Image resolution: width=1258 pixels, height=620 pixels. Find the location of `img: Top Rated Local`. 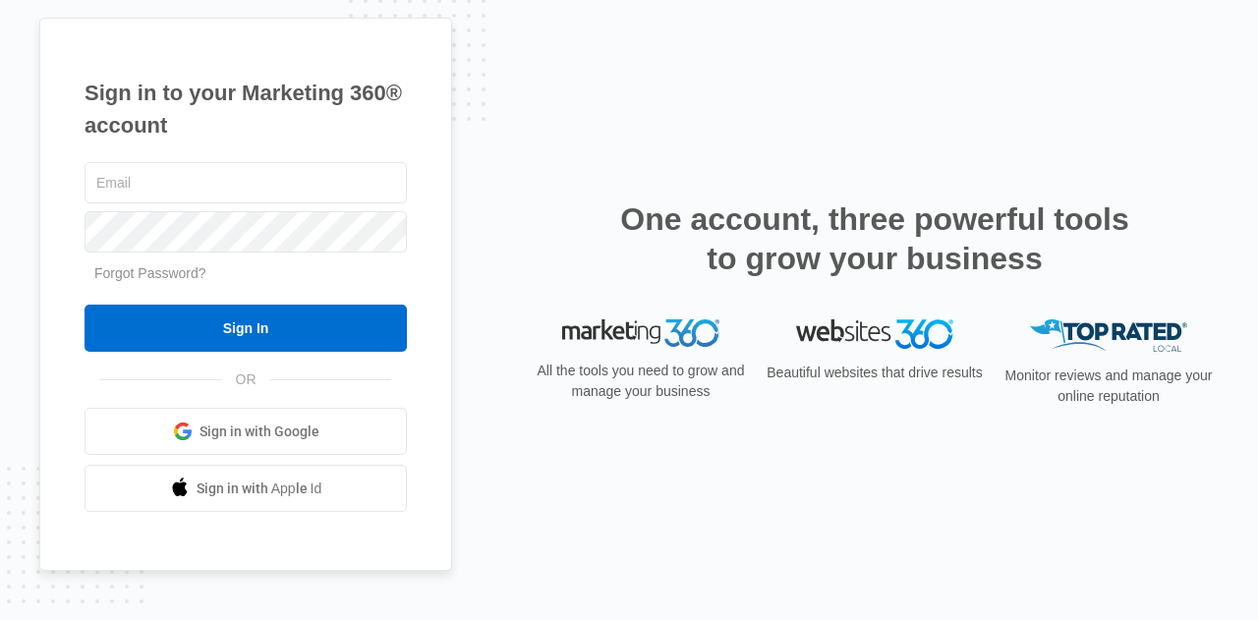

img: Top Rated Local is located at coordinates (1109, 335).